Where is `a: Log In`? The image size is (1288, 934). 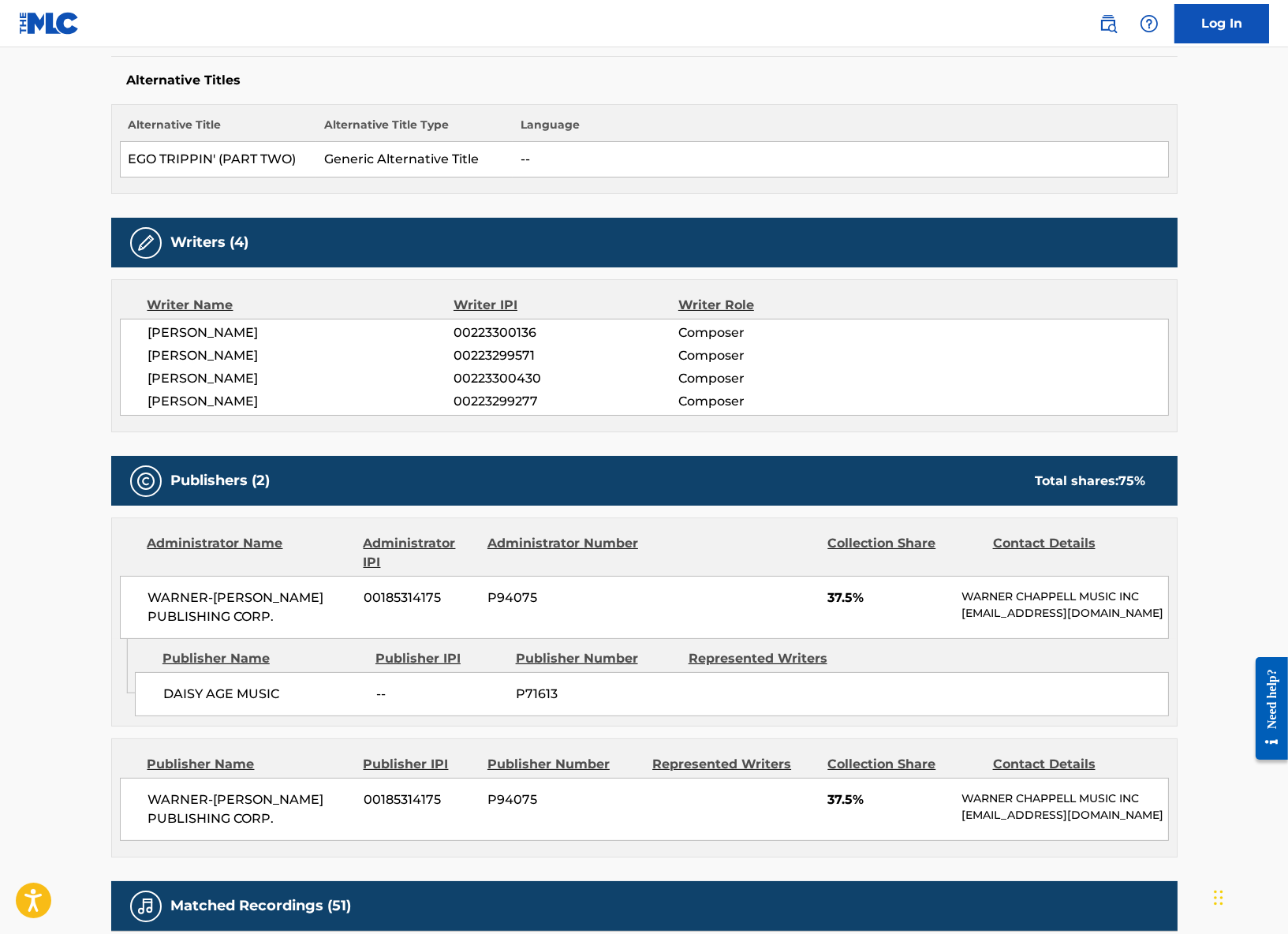
a: Log In is located at coordinates (1222, 23).